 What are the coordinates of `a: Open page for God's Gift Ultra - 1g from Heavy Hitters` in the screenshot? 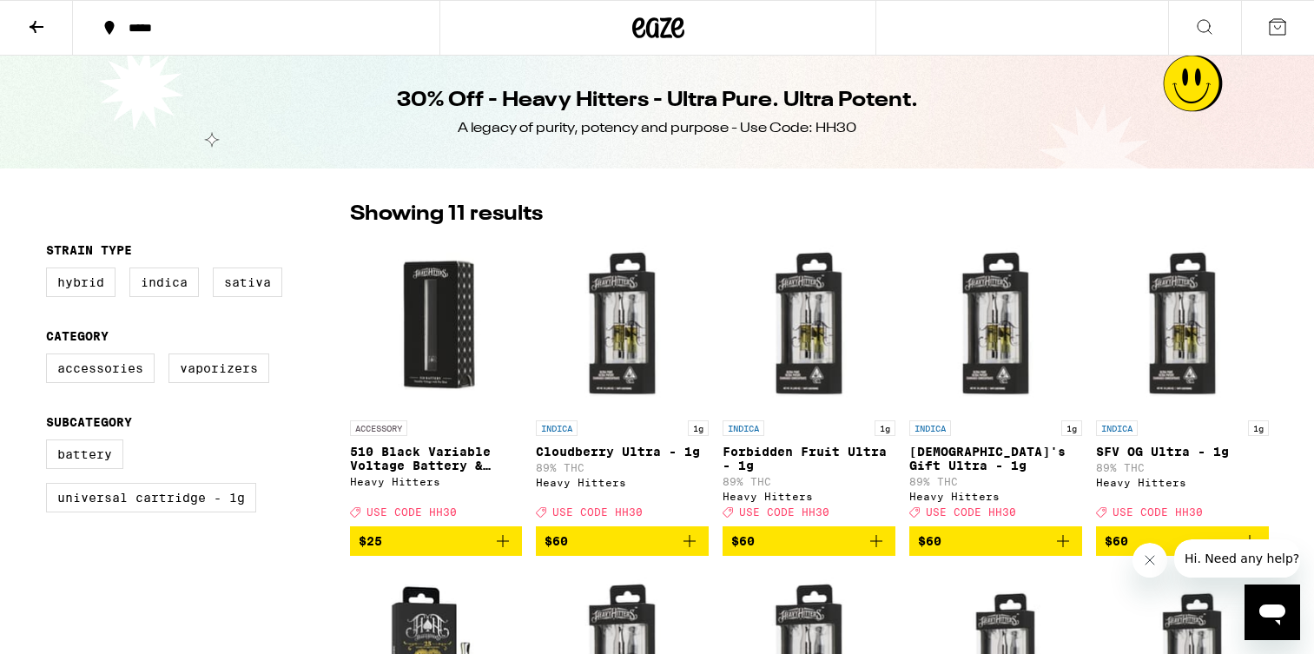 It's located at (996, 382).